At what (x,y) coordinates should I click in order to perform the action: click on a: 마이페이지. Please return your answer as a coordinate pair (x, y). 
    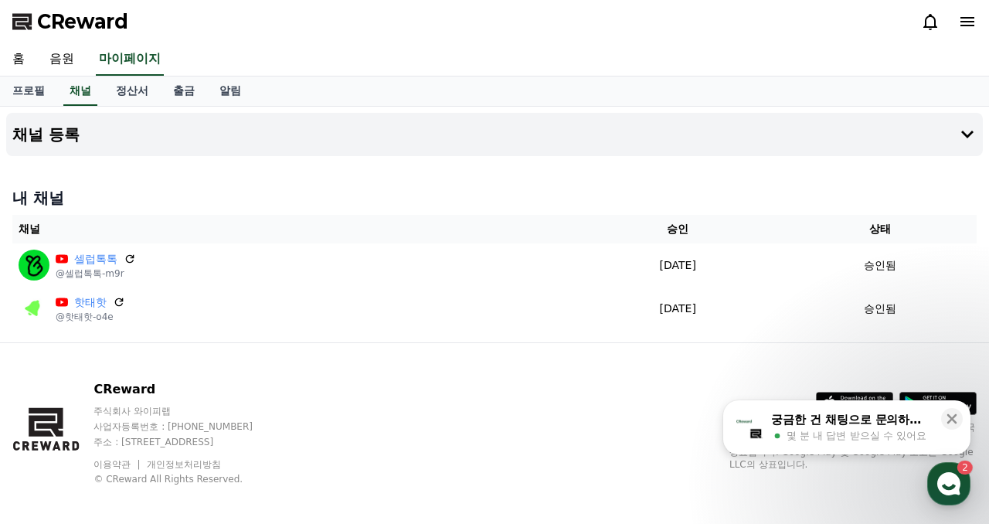
    Looking at the image, I should click on (130, 59).